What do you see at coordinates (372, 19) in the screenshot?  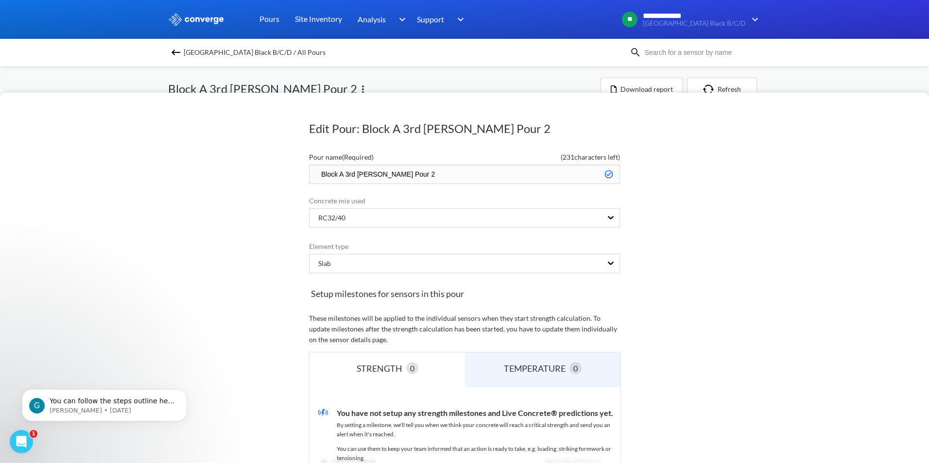 I see `span: Analysis` at bounding box center [372, 19].